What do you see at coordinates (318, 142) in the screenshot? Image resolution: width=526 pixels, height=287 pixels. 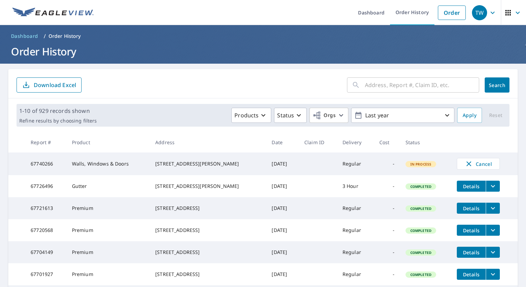 I see `th: Claim ID` at bounding box center [318, 142].